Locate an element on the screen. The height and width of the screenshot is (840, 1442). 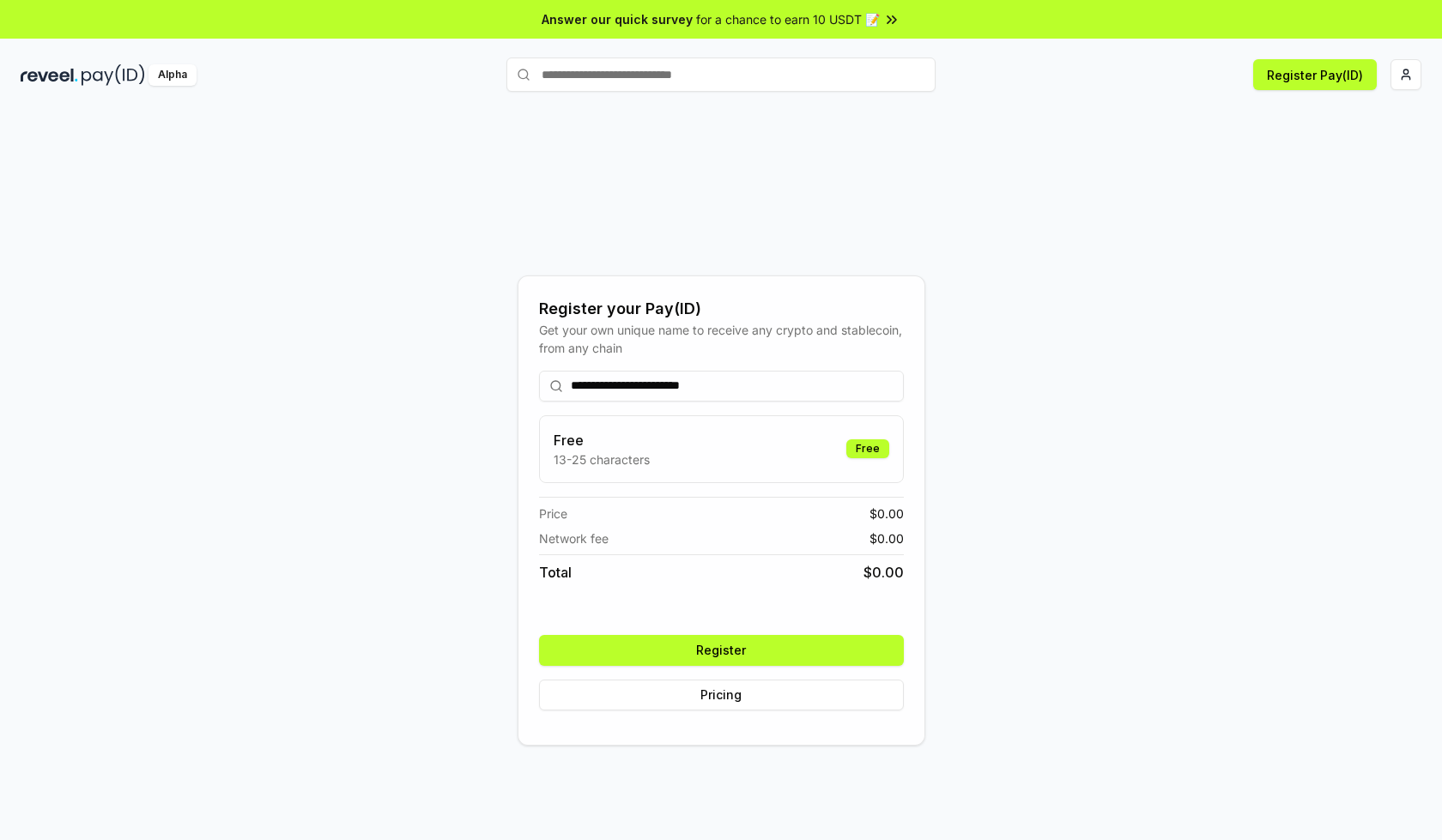
button: Register is located at coordinates (721, 650).